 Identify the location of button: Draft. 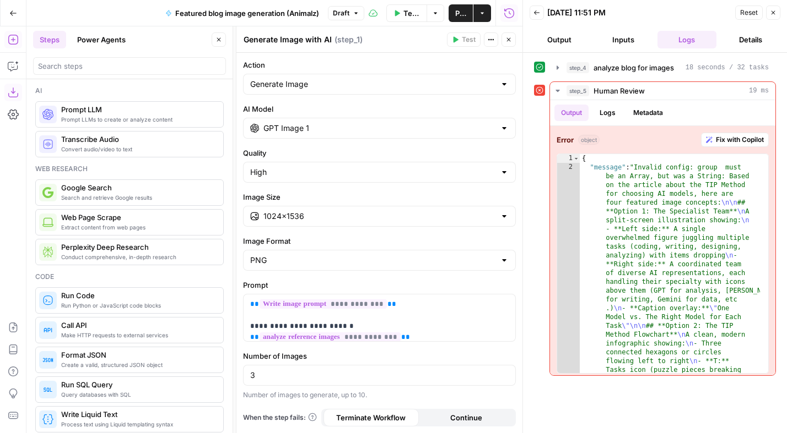
(346, 13).